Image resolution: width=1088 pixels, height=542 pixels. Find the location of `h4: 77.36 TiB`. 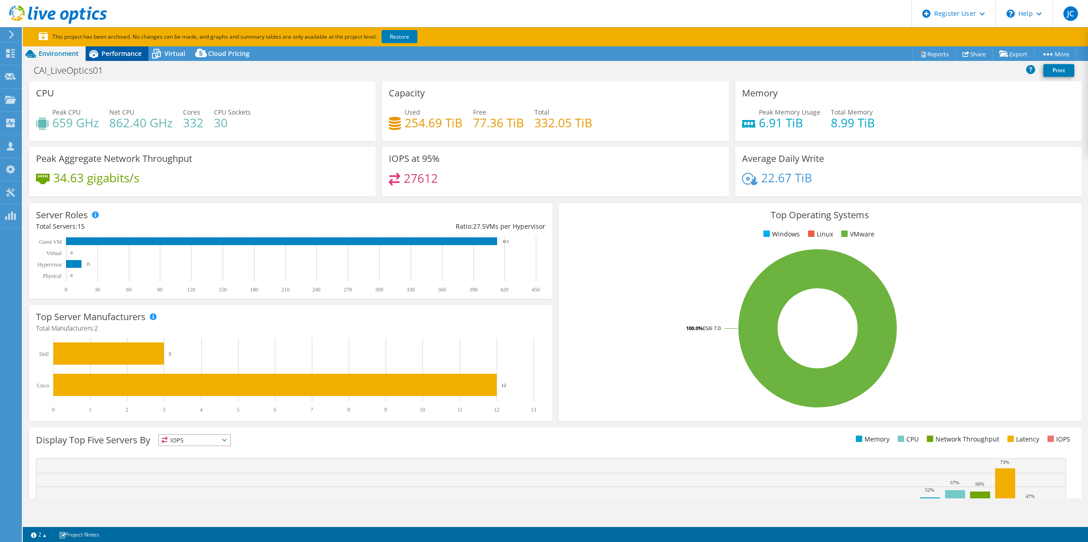

h4: 77.36 TiB is located at coordinates (498, 123).